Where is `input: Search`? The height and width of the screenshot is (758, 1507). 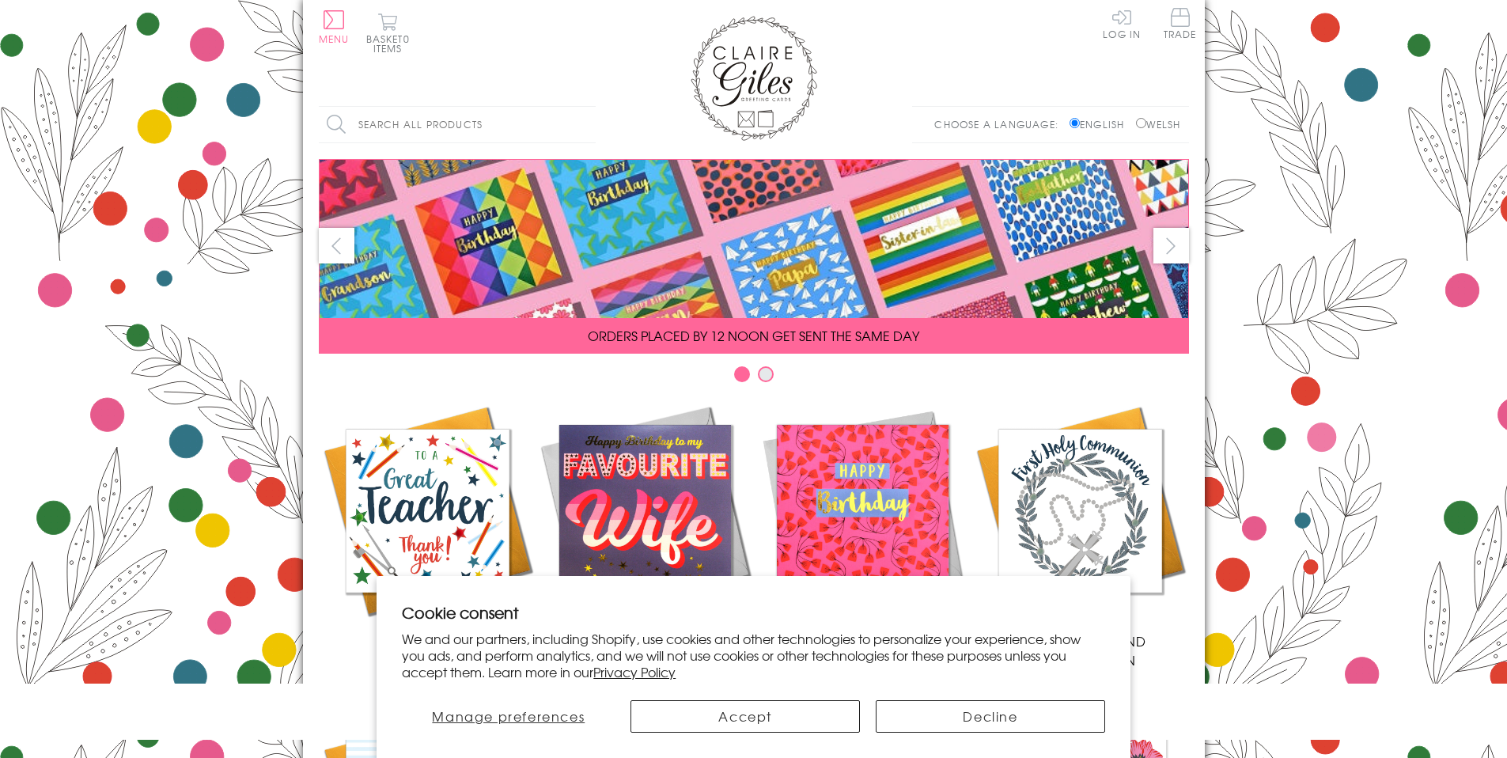
input: Search is located at coordinates (588, 124).